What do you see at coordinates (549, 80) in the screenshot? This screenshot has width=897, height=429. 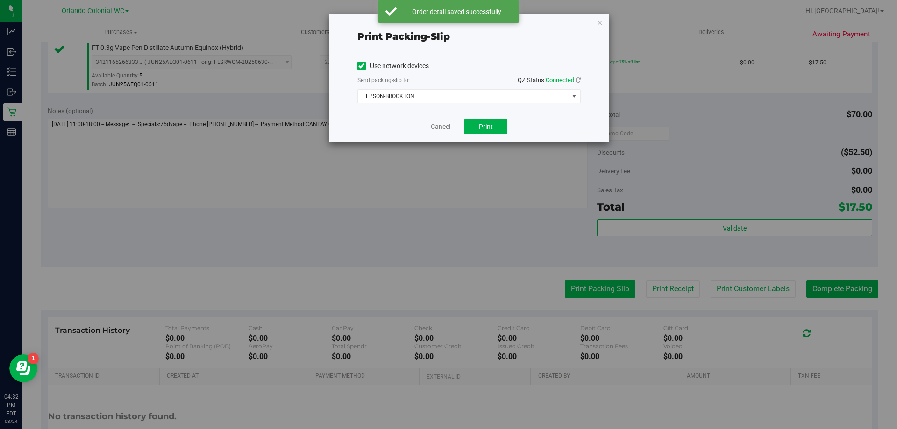 I see `span: QZ Status:` at bounding box center [549, 80].